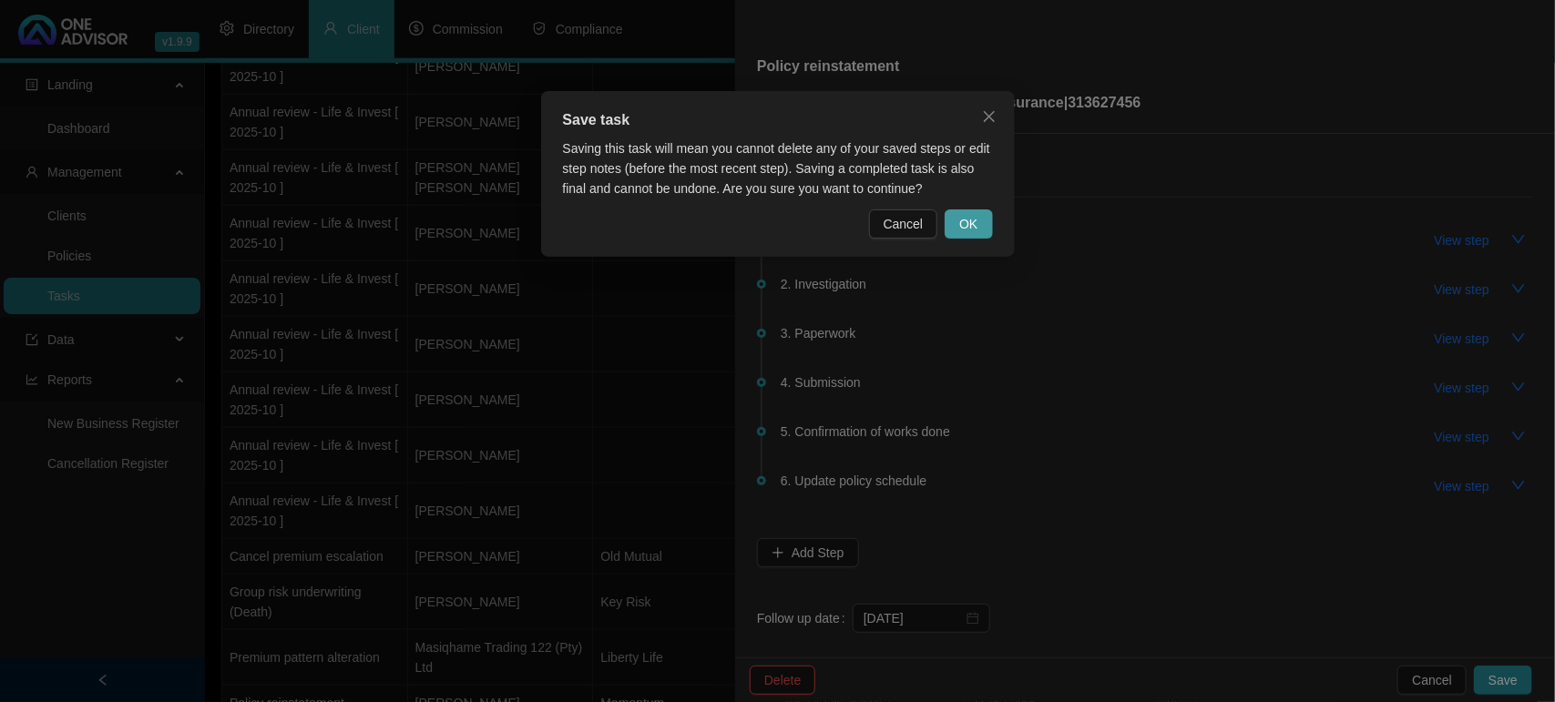  Describe the element at coordinates (778, 120) in the screenshot. I see `div: Save task` at that location.